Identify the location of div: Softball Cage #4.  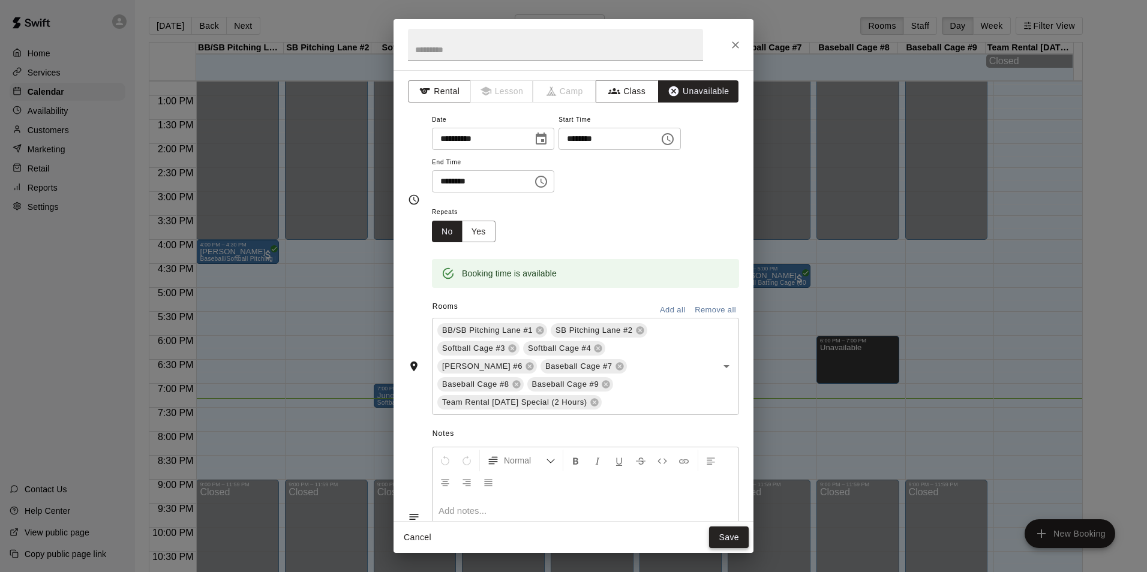
(564, 348).